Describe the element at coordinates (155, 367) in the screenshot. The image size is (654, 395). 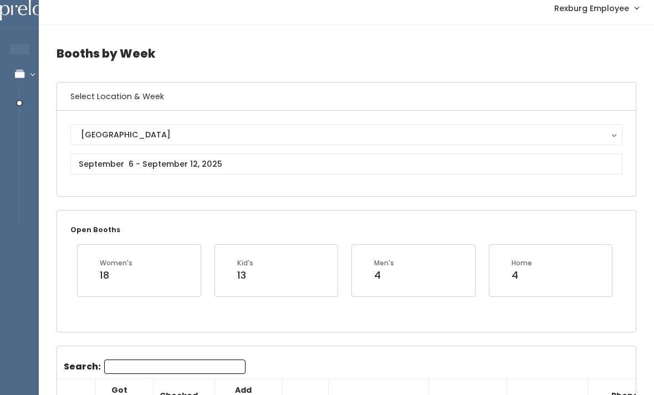
I see `label: Search:` at that location.